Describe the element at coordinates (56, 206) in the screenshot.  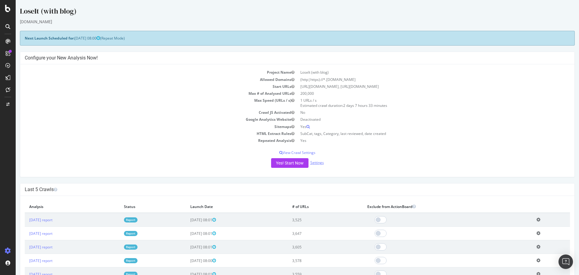
I see `th: Analysis` at that location.